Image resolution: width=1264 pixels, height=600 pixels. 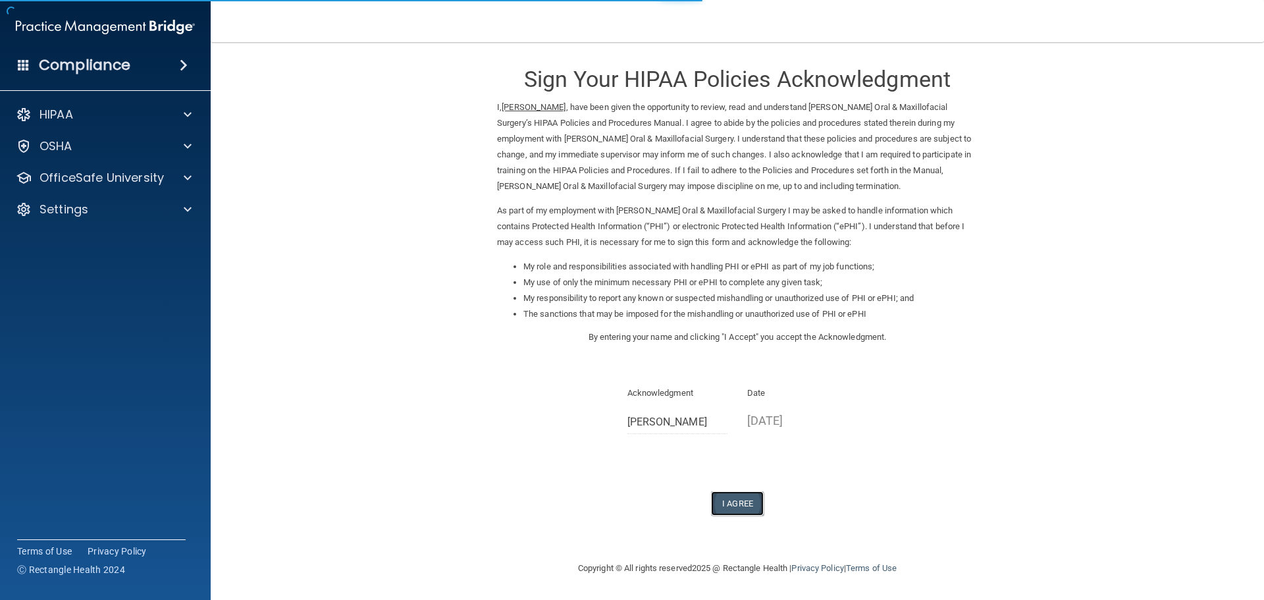 What do you see at coordinates (737, 337) in the screenshot?
I see `p: By entering your name and clicking "I Accept" you accept the Acknowledgment.` at bounding box center [737, 337].